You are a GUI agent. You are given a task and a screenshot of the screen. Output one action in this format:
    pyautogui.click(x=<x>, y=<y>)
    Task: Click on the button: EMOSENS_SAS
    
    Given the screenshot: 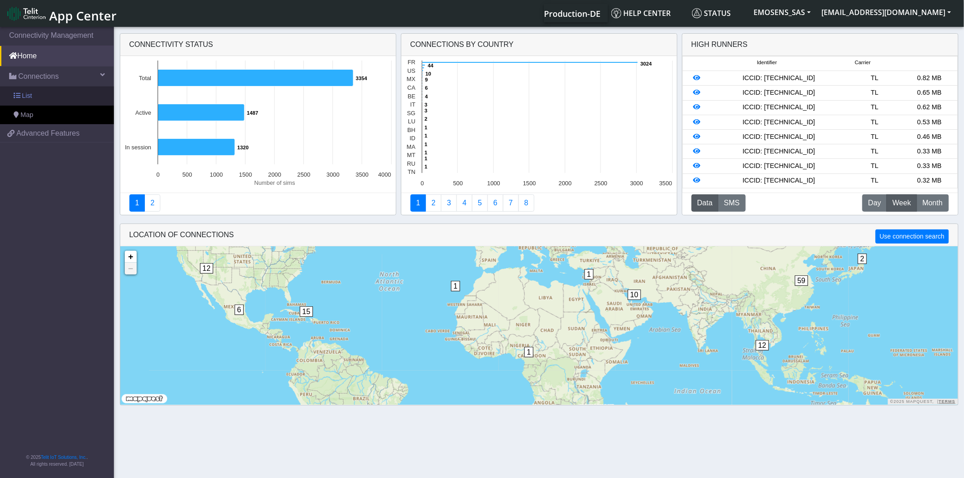 What is the action you would take?
    pyautogui.click(x=782, y=12)
    